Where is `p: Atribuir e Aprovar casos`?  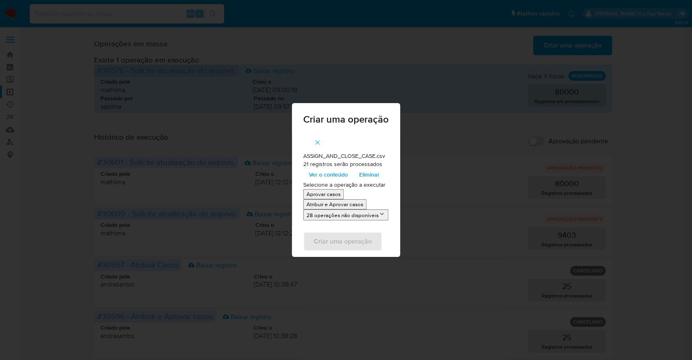
p: Atribuir e Aprovar casos is located at coordinates (335, 204).